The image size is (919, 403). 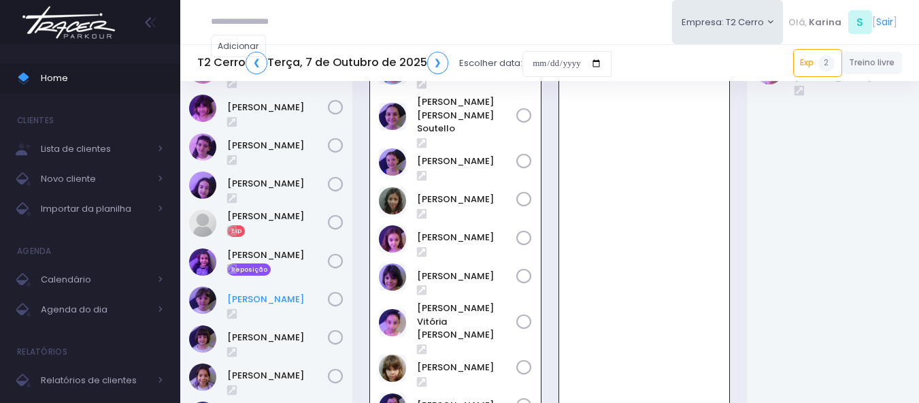 I want to click on img: Isabela de Brito Moffa, so click(x=203, y=185).